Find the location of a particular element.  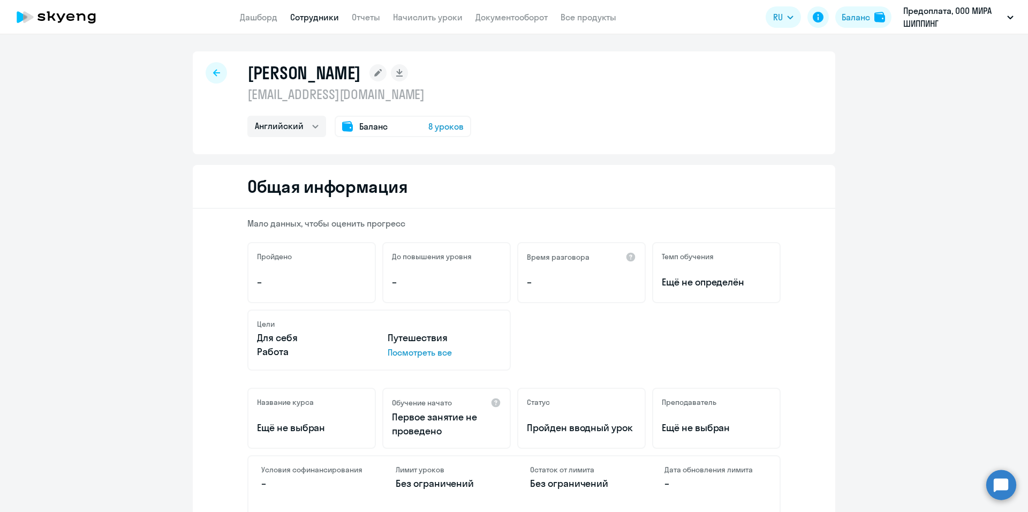

h2: Общая информация is located at coordinates (327, 186).